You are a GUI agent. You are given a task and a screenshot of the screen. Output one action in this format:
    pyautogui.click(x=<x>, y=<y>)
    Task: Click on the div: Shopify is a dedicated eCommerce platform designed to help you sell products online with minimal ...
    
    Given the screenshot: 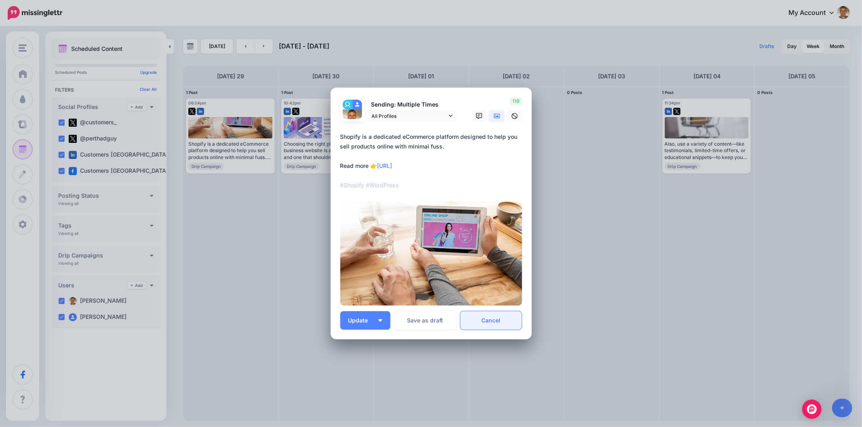 What is the action you would take?
    pyautogui.click(x=433, y=161)
    